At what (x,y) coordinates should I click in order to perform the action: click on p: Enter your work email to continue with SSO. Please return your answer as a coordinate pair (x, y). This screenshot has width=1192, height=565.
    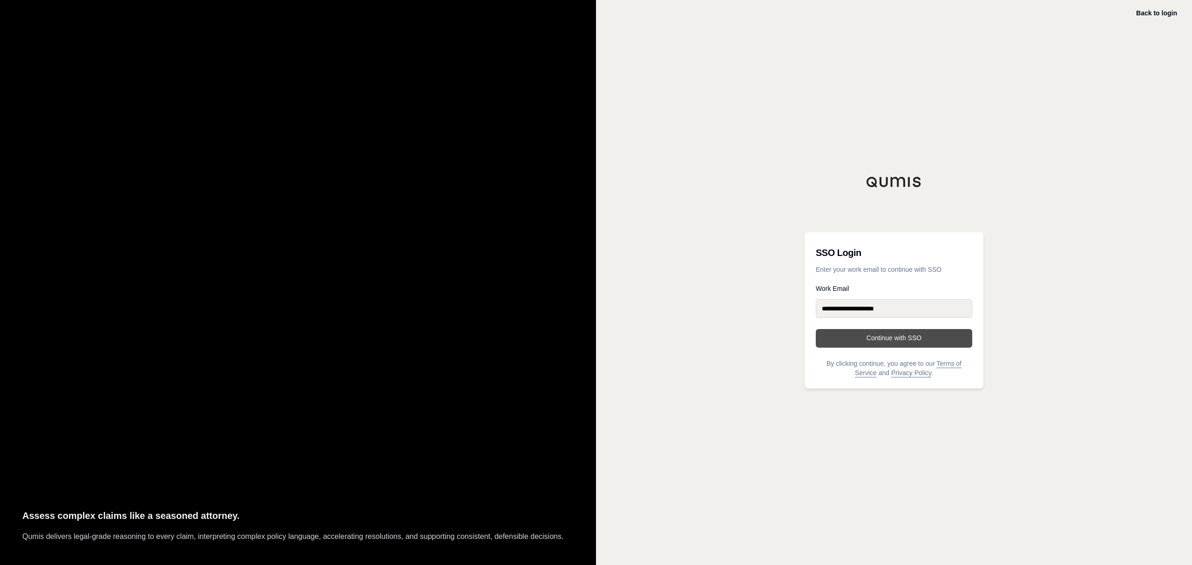
    Looking at the image, I should click on (894, 270).